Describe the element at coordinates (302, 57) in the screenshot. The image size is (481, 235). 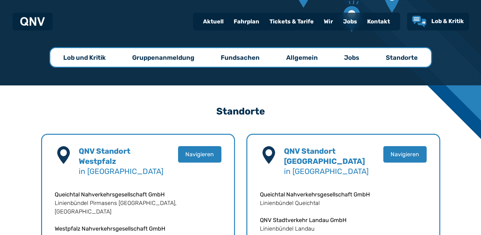
I see `a: Allgemein` at that location.